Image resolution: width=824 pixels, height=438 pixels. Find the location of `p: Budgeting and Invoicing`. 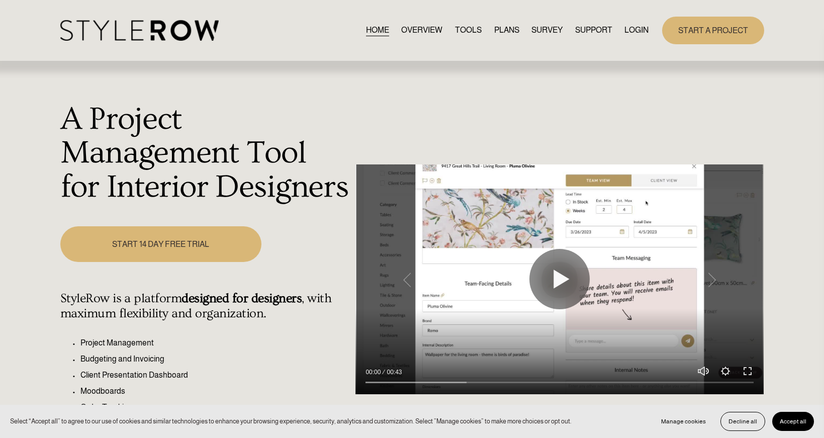

p: Budgeting and Invoicing is located at coordinates (215, 359).